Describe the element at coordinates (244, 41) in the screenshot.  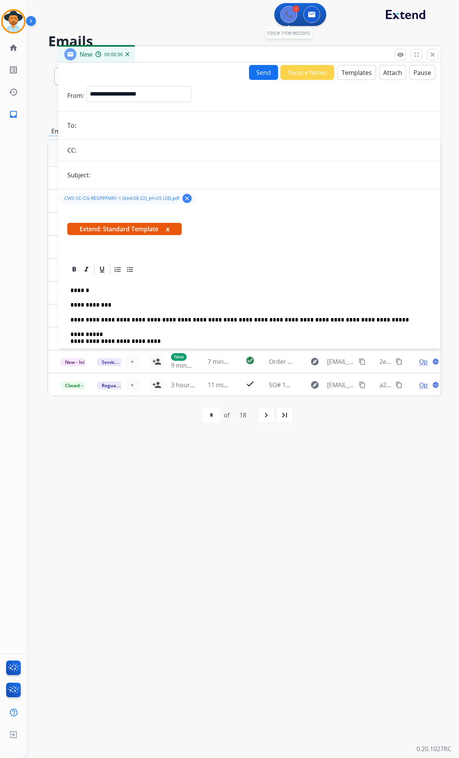
I see `h2: Emails` at that location.